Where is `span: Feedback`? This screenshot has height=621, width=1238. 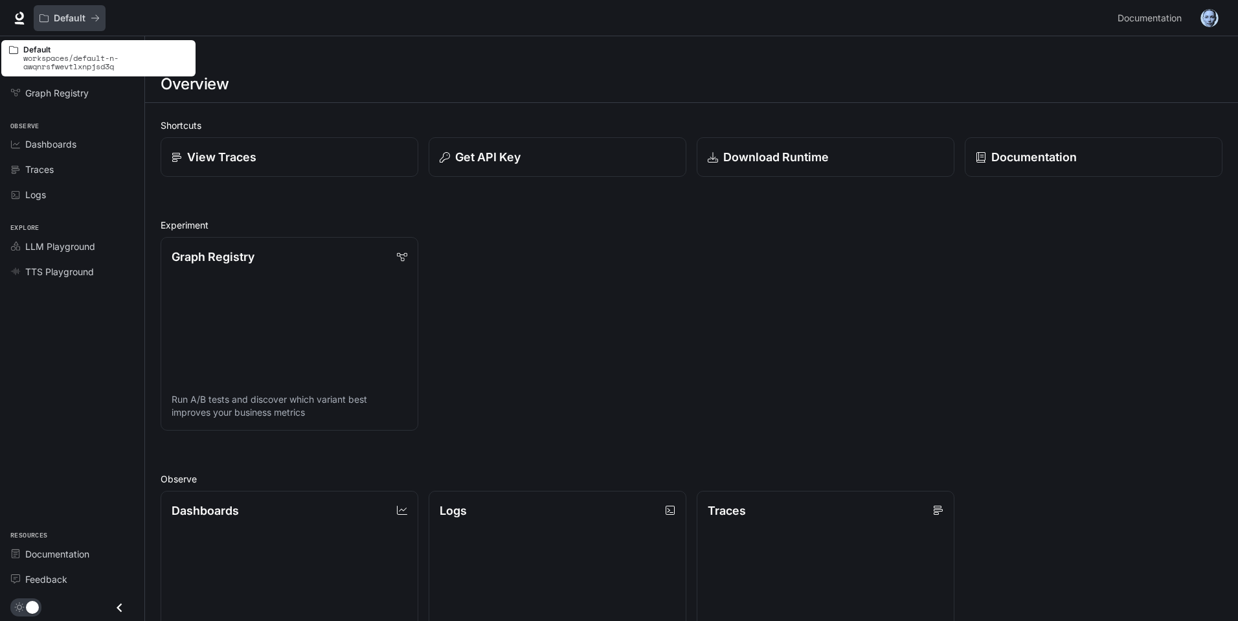
span: Feedback is located at coordinates (46, 579).